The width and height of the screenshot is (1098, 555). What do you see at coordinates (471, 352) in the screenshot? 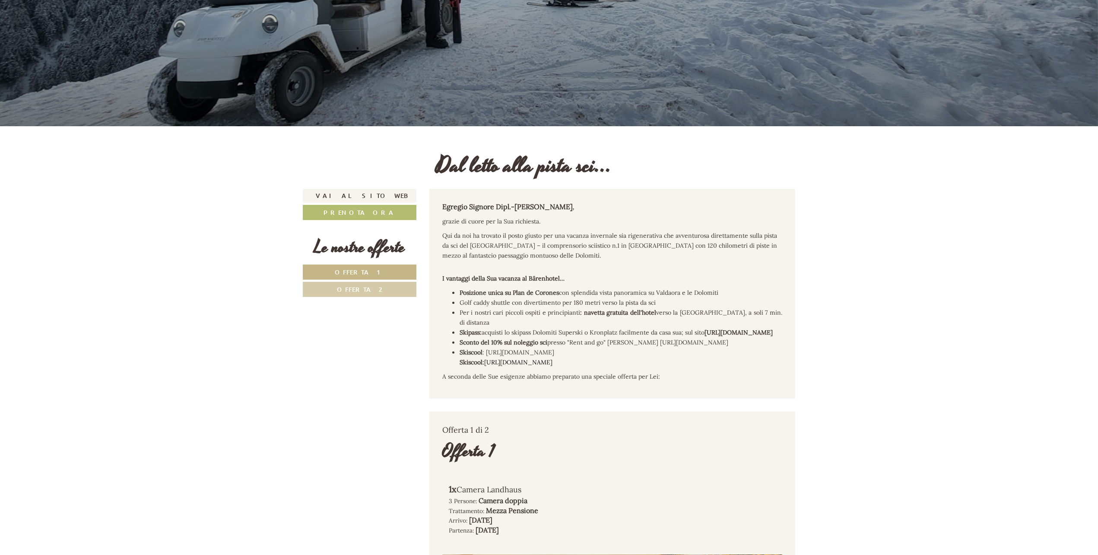
I see `strong: Skiscool` at bounding box center [471, 352].